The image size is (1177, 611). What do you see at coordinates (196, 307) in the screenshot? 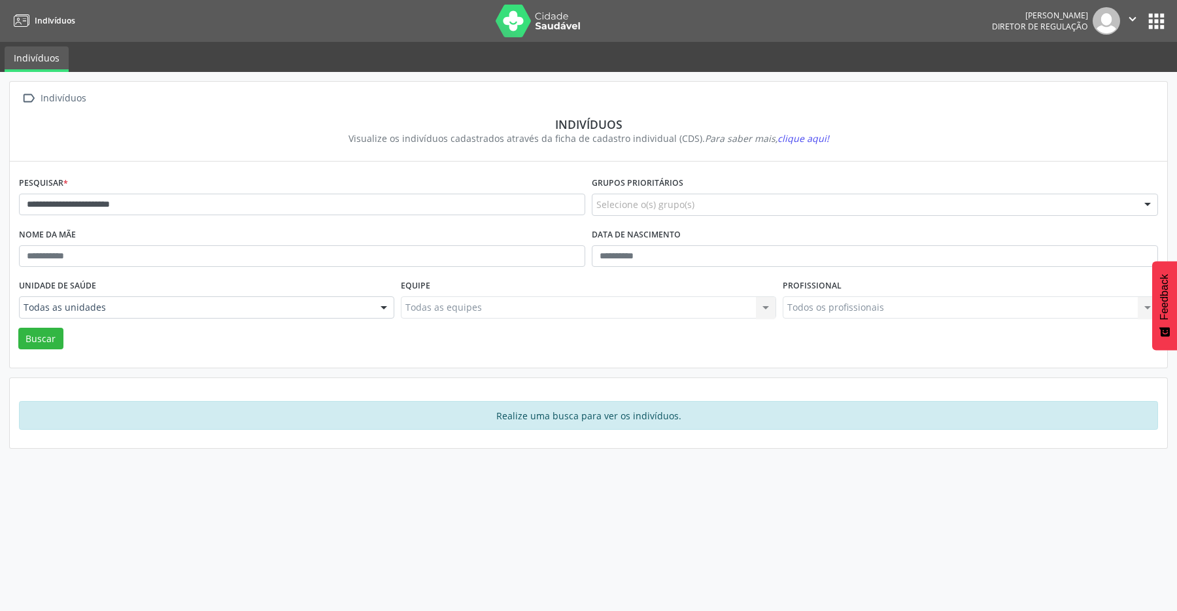
I see `span: Todas as unidades` at bounding box center [196, 307].